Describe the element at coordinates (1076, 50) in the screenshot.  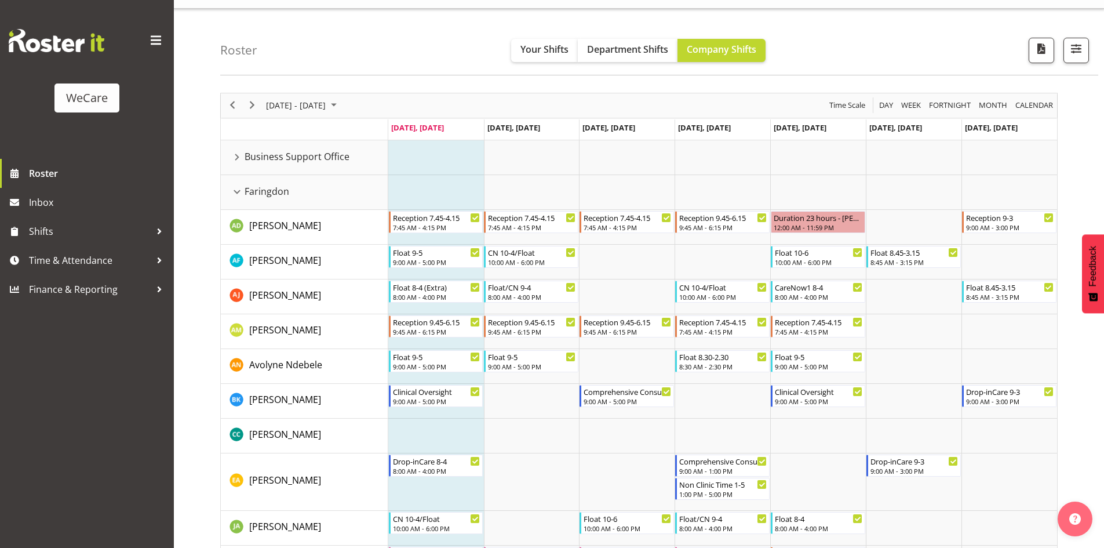
I see `button: Filter Shifts` at that location.